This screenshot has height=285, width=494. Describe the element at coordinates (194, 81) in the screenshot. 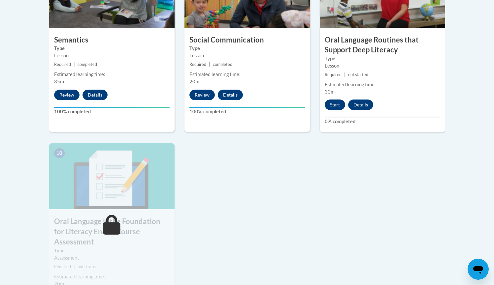

I see `span: 20m` at that location.